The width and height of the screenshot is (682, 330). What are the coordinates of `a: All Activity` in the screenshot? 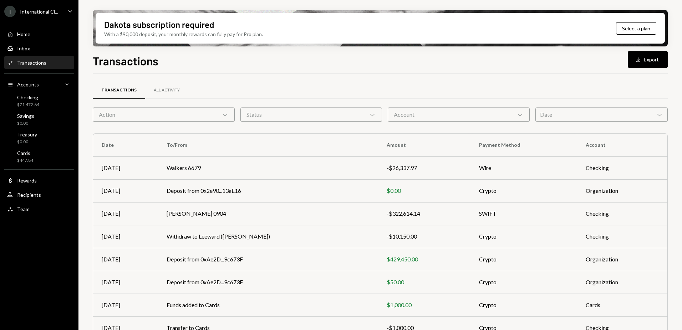 It's located at (167, 90).